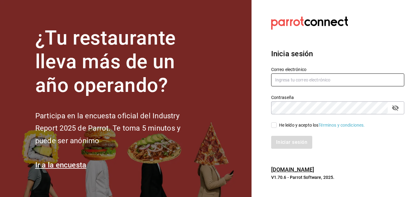 The height and width of the screenshot is (197, 419). Describe the element at coordinates (338, 177) in the screenshot. I see `p: V1.70.6 - Parrot Software, 2025.` at that location.